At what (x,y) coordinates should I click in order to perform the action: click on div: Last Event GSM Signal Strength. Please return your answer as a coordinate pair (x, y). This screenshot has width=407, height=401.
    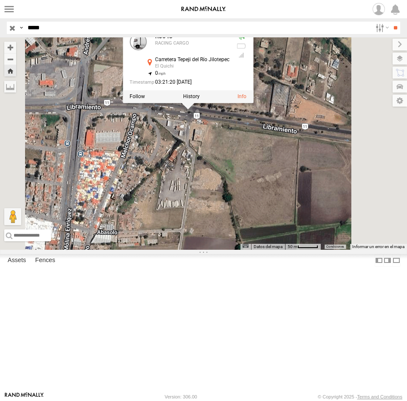
    Looking at the image, I should click on (242, 55).